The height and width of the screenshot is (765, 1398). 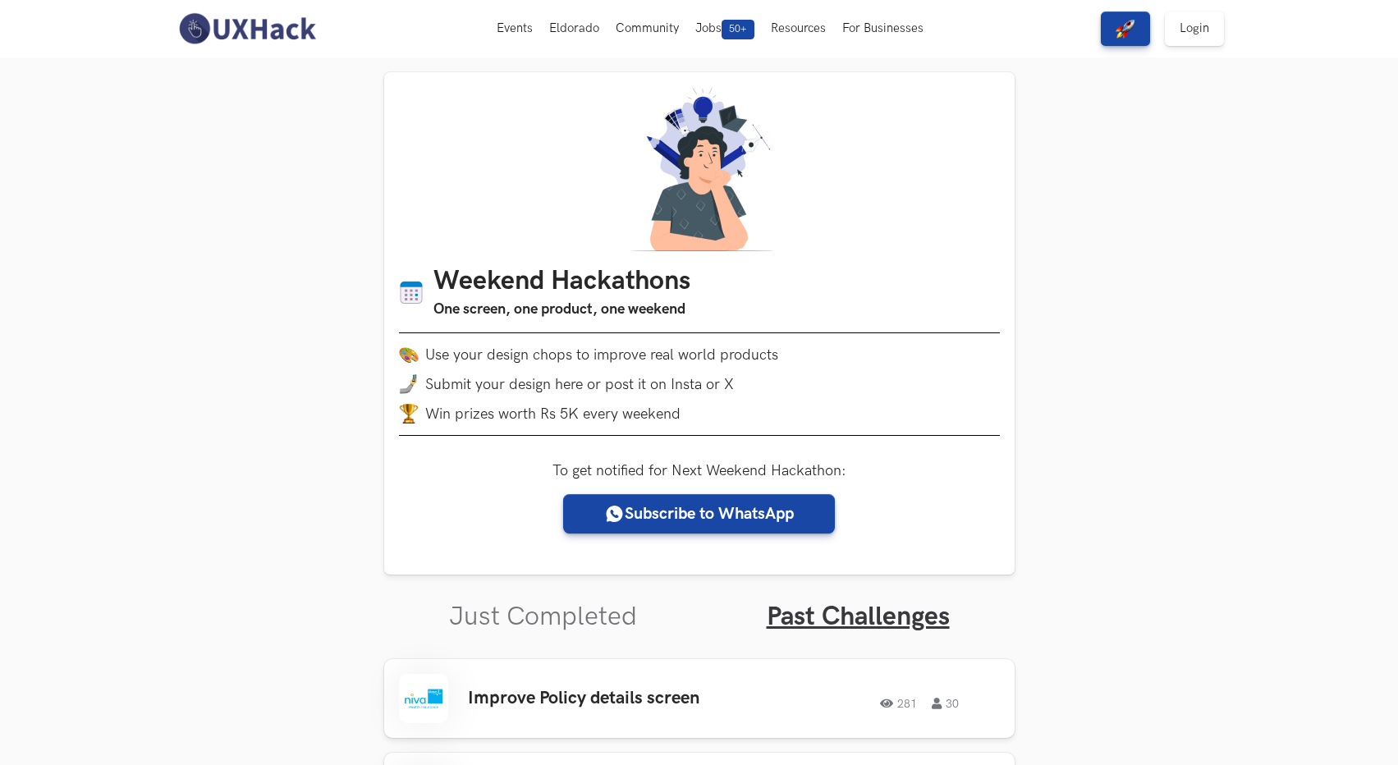 I want to click on span: Submit your design here or post it on Insta or X, so click(x=580, y=384).